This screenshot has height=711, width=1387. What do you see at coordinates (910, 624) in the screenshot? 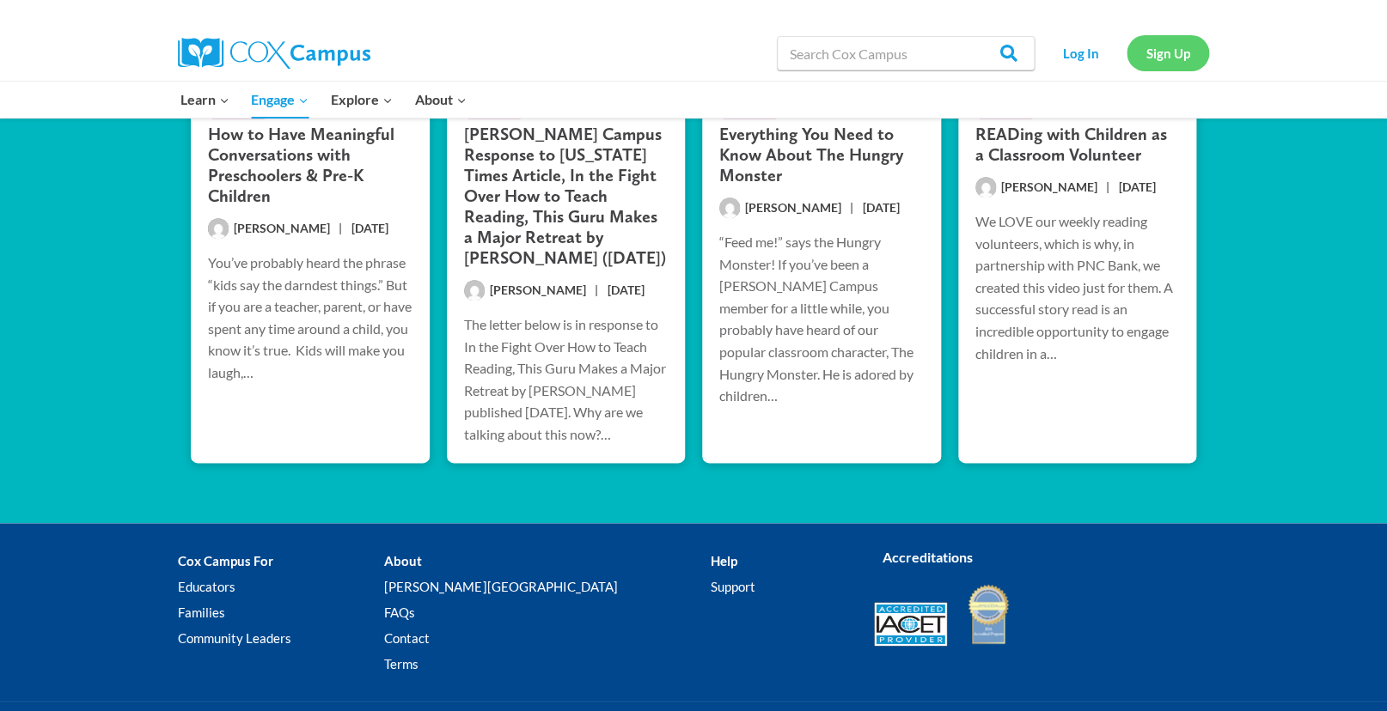
I see `img: Accredited IACET® Provider` at bounding box center [910, 624].